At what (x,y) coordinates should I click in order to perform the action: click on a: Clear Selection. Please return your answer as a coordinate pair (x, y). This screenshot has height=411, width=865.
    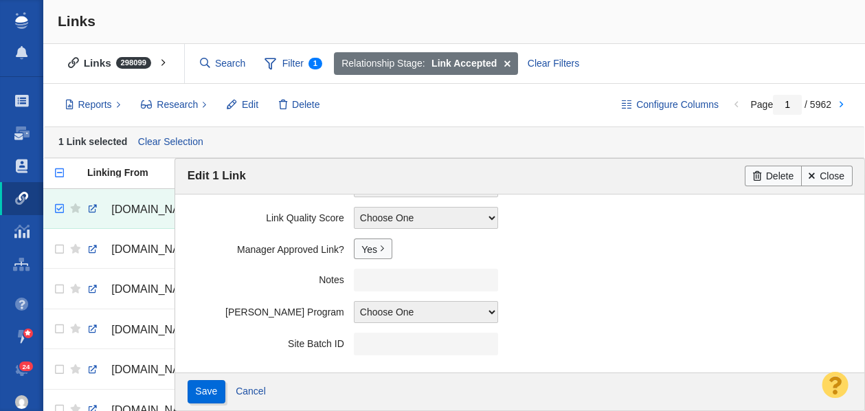
    Looking at the image, I should click on (170, 142).